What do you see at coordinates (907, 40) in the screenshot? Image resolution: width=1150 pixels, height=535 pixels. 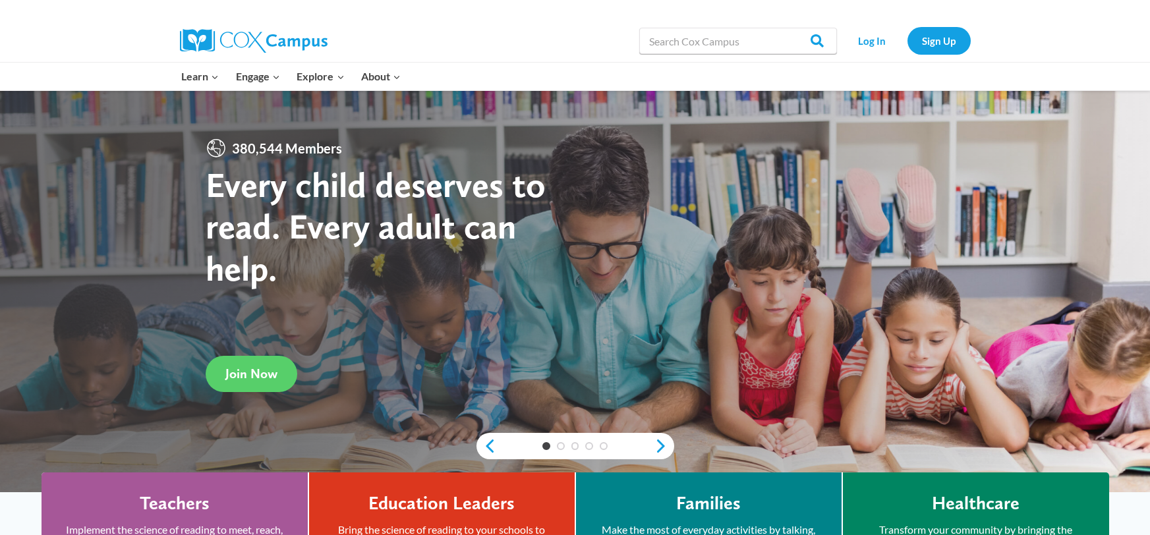 I see `nav: Secondary Navigation` at bounding box center [907, 40].